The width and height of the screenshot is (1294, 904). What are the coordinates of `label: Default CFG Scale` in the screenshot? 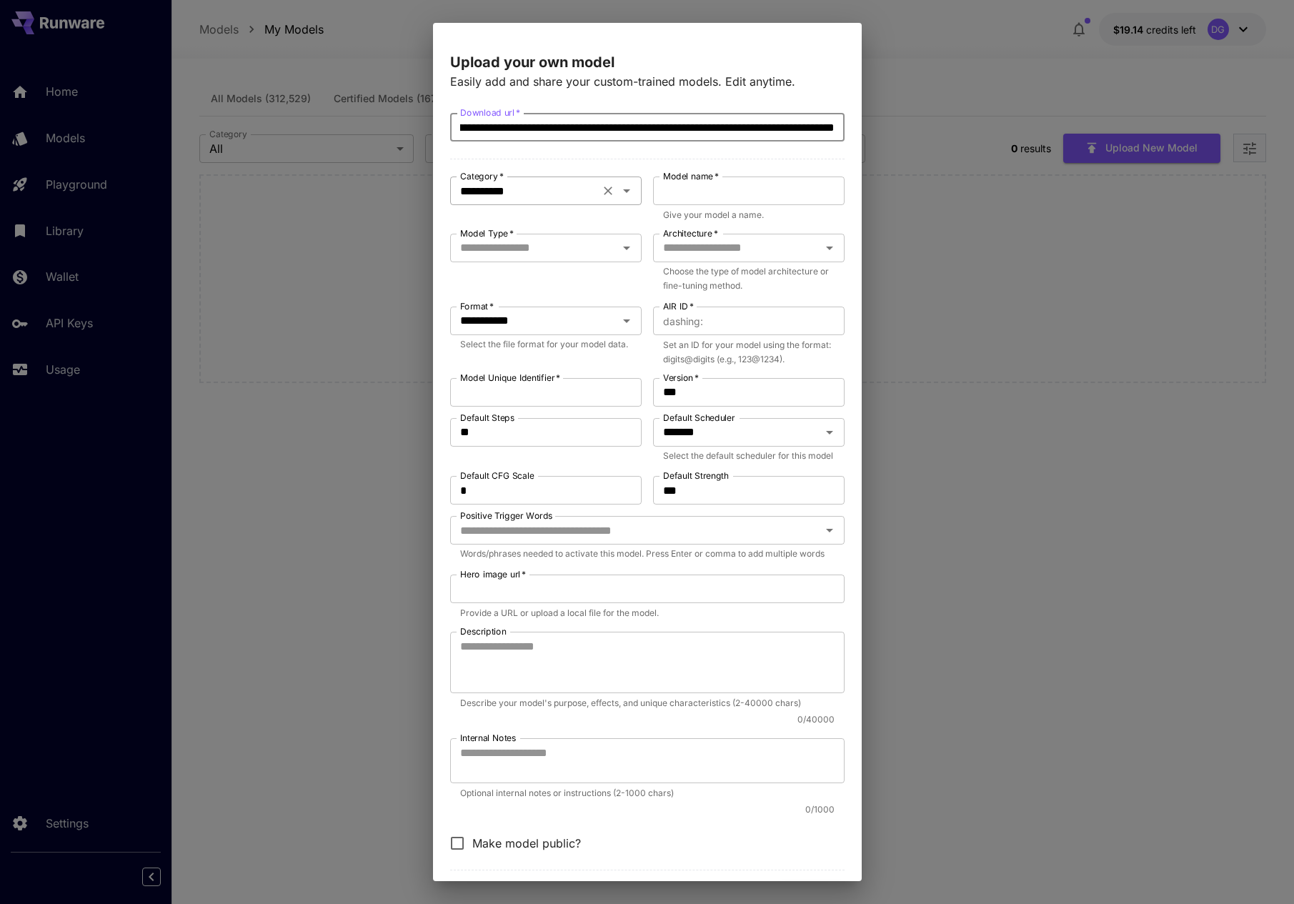 It's located at (497, 475).